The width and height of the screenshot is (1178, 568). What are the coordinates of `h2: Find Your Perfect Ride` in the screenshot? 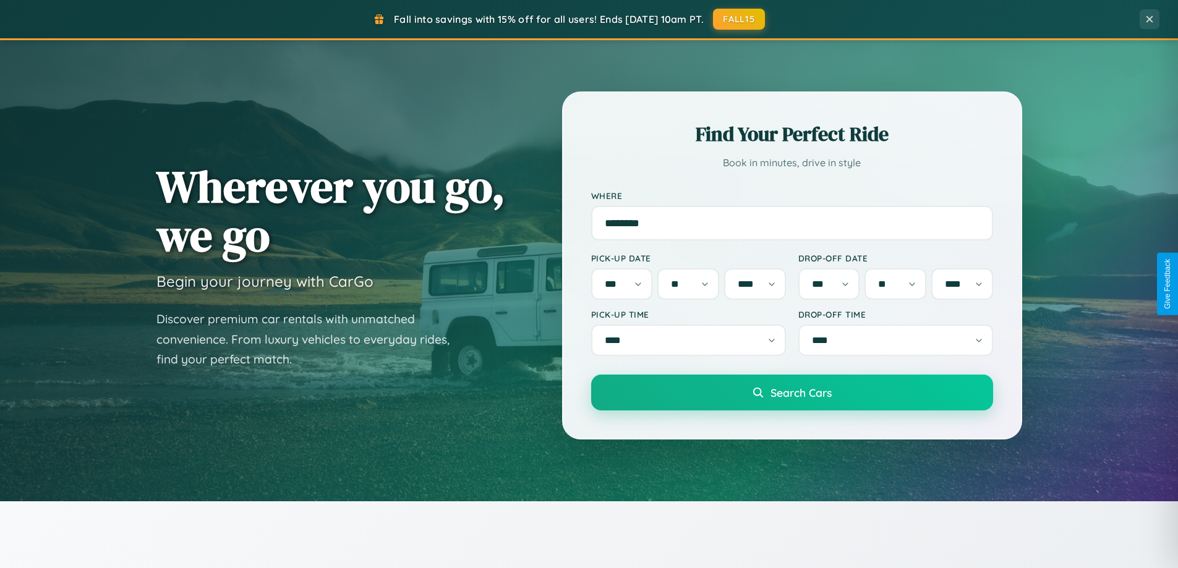 It's located at (792, 134).